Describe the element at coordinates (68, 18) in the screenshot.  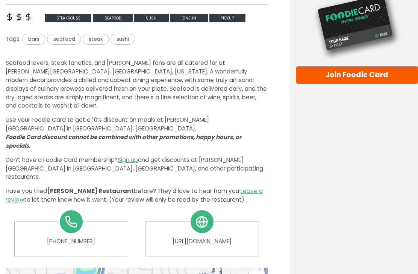
I see `span: Steakhouse` at that location.